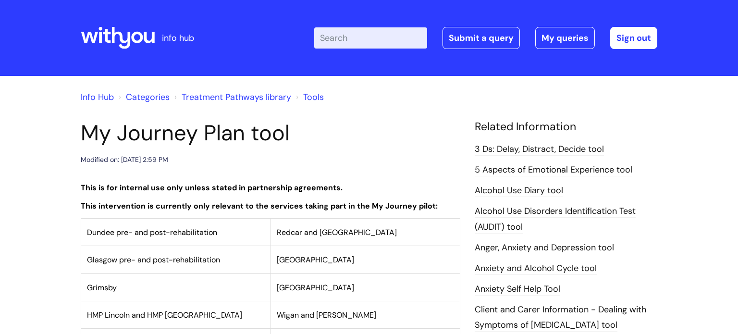 This screenshot has height=334, width=738. I want to click on a: Categories, so click(148, 97).